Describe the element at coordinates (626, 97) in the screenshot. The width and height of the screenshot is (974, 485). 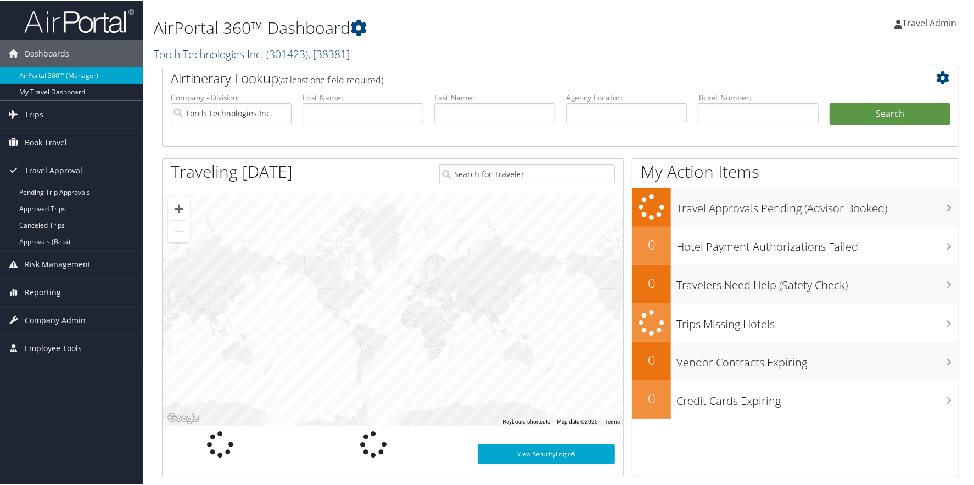
I see `label: Agency Locator:` at that location.